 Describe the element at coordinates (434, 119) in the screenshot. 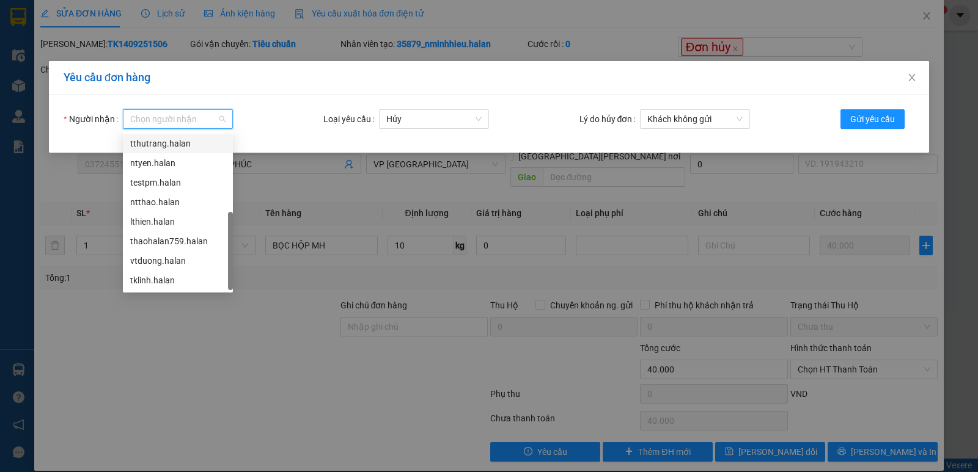

I see `span: Hủy` at that location.